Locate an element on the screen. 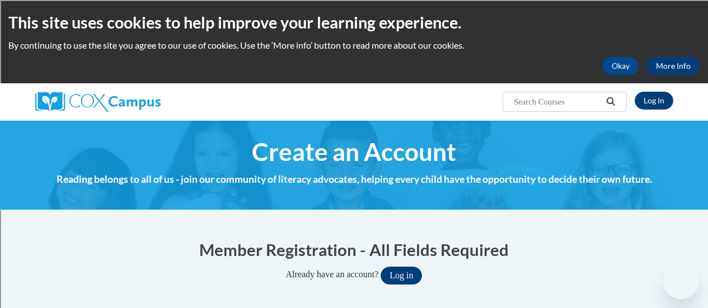 The height and width of the screenshot is (308, 708). a: Cox Campus is located at coordinates (98, 102).